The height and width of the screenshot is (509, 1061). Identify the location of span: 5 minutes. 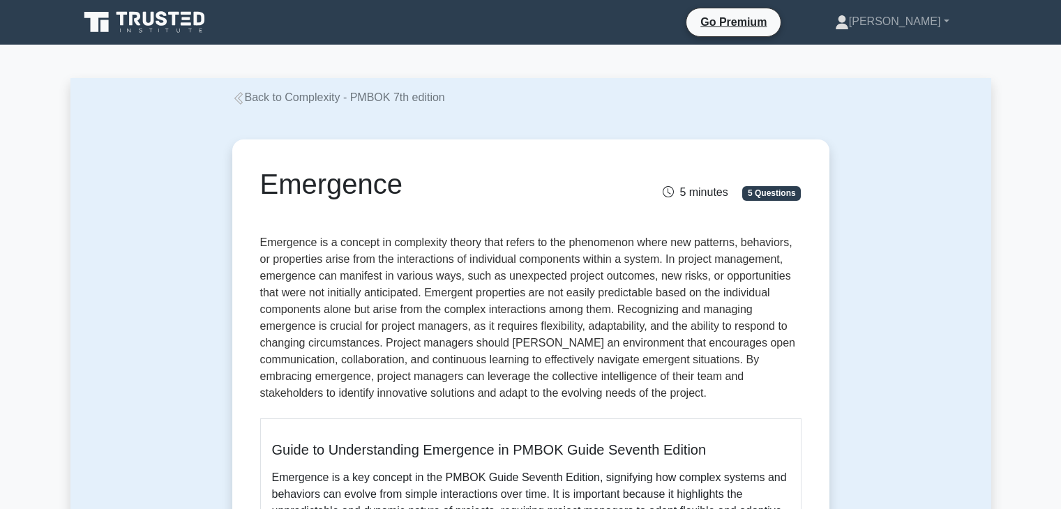
(695, 192).